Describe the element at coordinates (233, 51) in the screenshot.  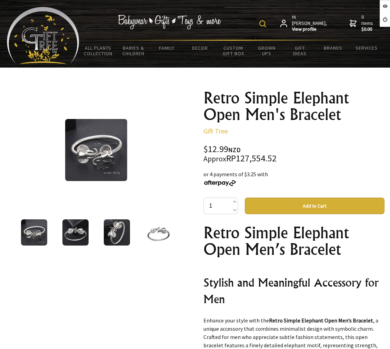
I see `a: Custom Gift Box` at that location.